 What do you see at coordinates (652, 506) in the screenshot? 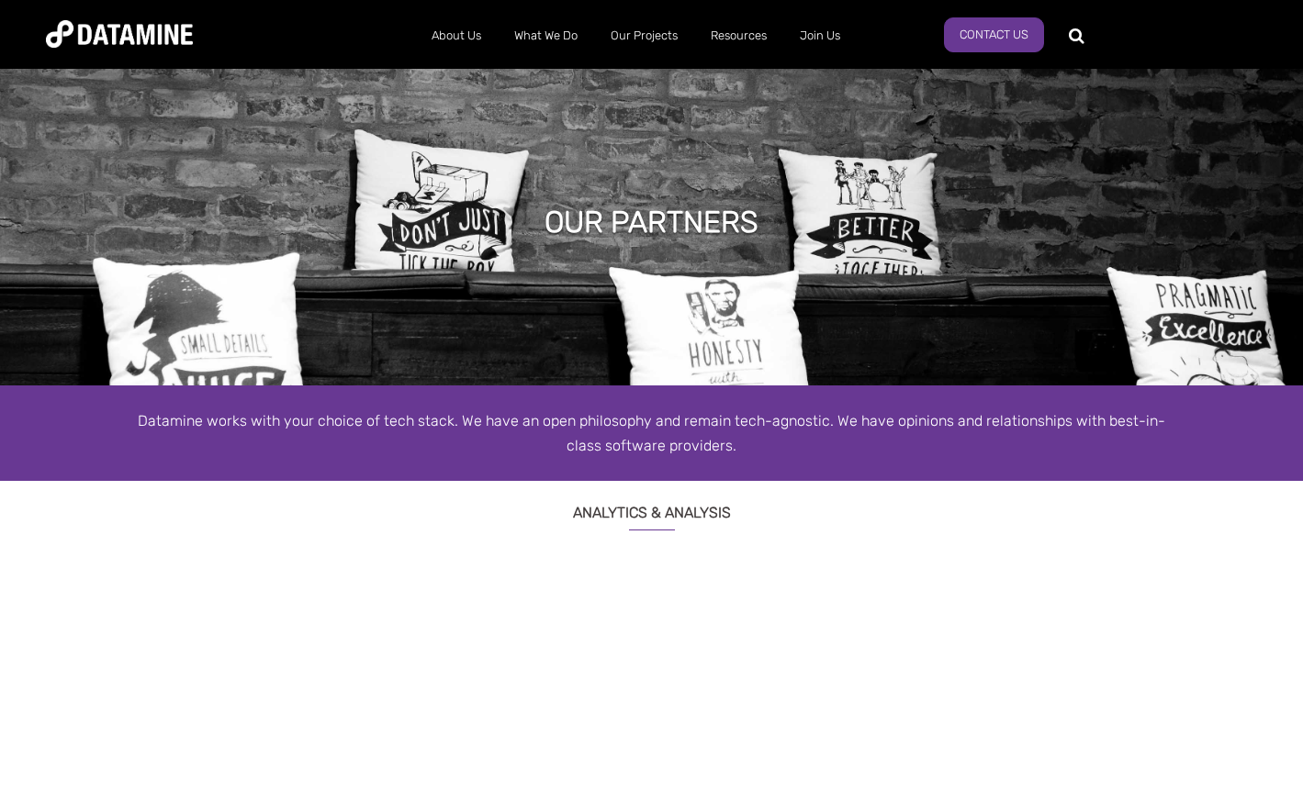
I see `h3: ANALYTICS & ANALYSIS` at bounding box center [652, 506].